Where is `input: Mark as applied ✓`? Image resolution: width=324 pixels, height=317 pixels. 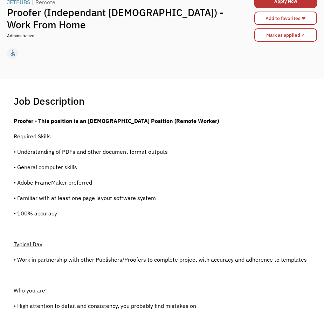 input: Mark as applied ✓ is located at coordinates (286, 35).